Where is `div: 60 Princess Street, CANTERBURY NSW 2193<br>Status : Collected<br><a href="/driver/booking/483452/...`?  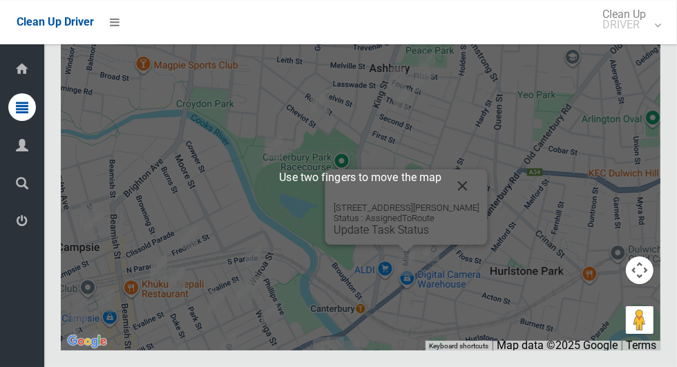 div: 60 Princess Street, CANTERBURY NSW 2193<br>Status : Collected<br><a href="/driver/booking/483452/... is located at coordinates (395, 176).